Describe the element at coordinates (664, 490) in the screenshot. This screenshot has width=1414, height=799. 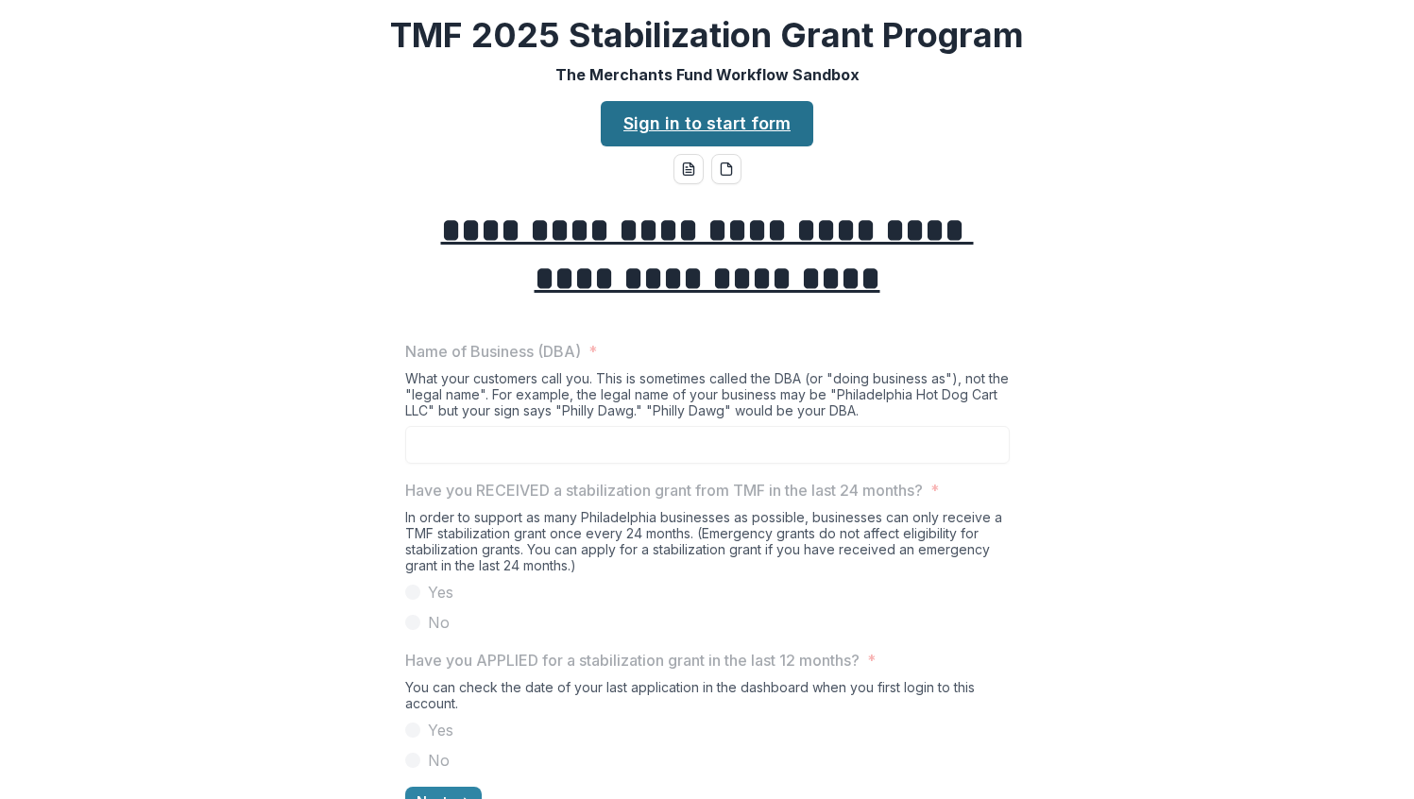
I see `p: Have you RECEIVED a stabilization grant from TMF in the last 24 months?` at that location.